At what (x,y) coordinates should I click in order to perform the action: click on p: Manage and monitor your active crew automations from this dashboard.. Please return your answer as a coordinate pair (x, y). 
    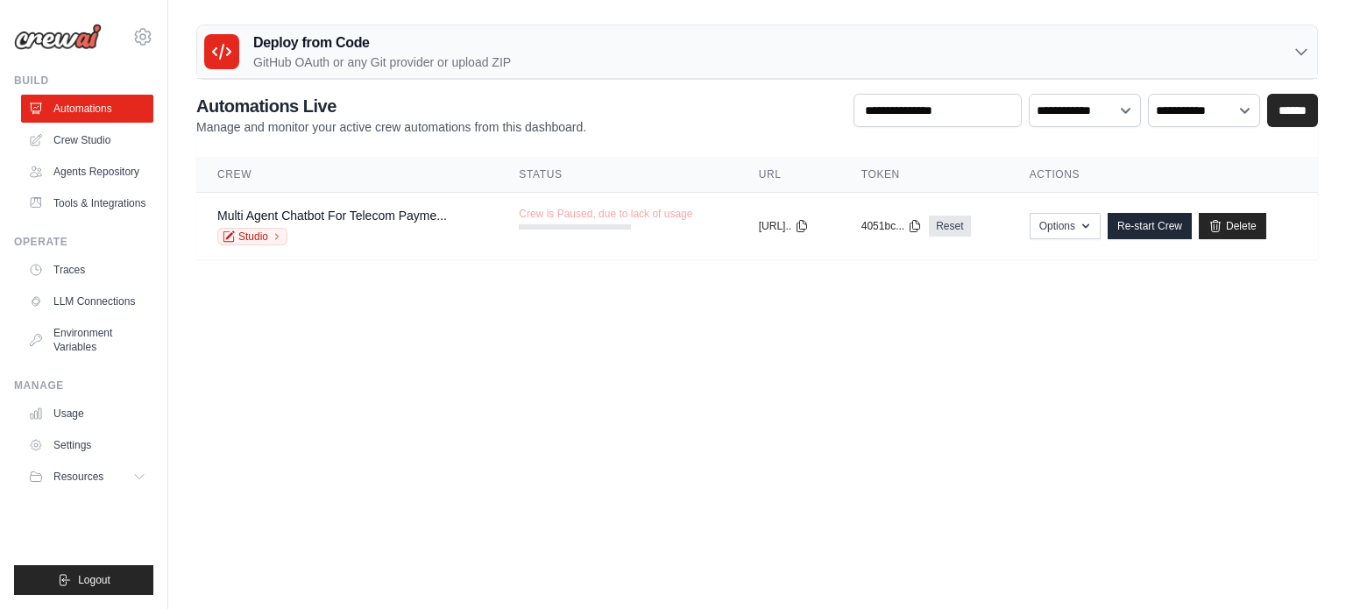
    Looking at the image, I should click on (391, 127).